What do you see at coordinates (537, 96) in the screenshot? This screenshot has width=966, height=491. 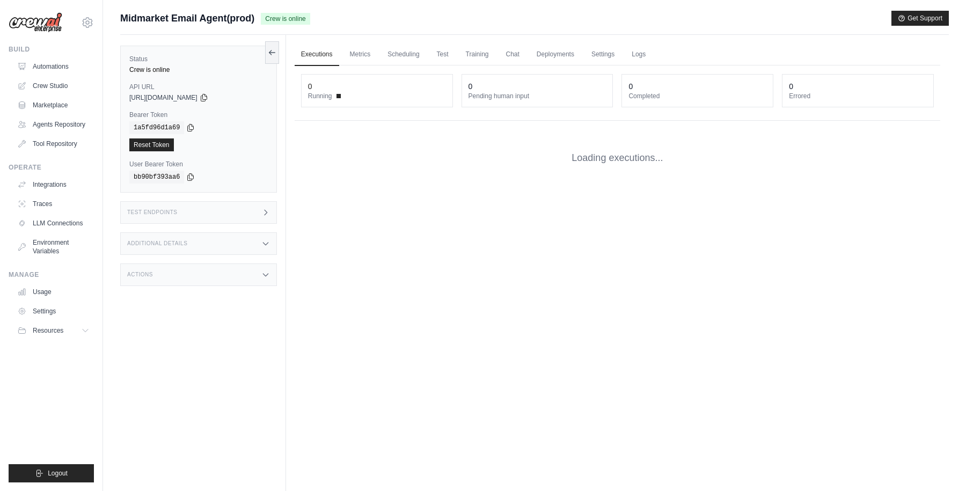 I see `dt: Pending human input` at bounding box center [537, 96].